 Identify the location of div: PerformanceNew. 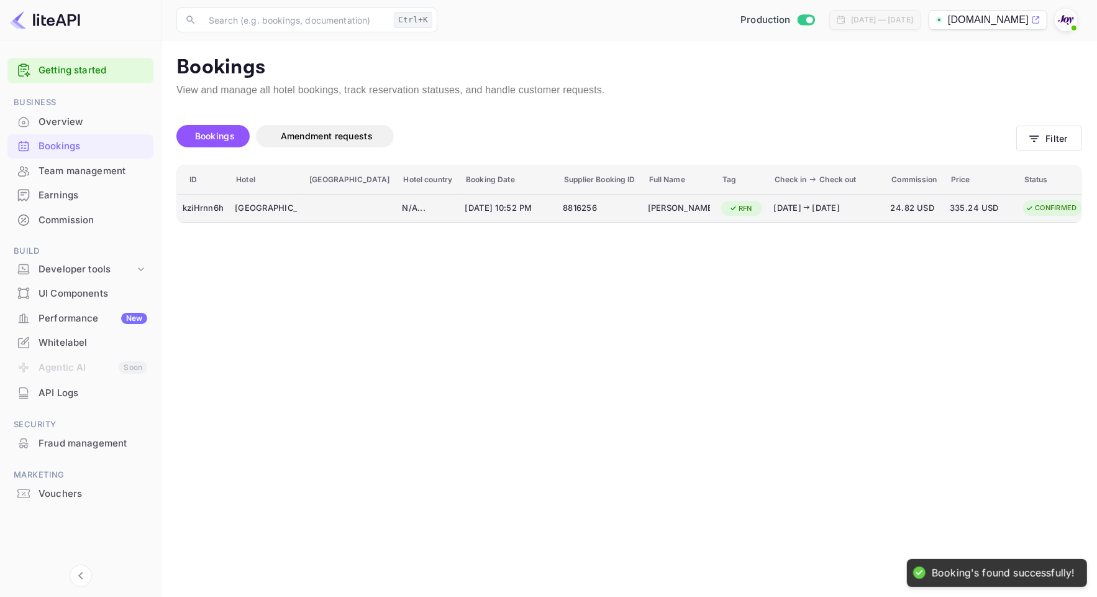
(80, 318).